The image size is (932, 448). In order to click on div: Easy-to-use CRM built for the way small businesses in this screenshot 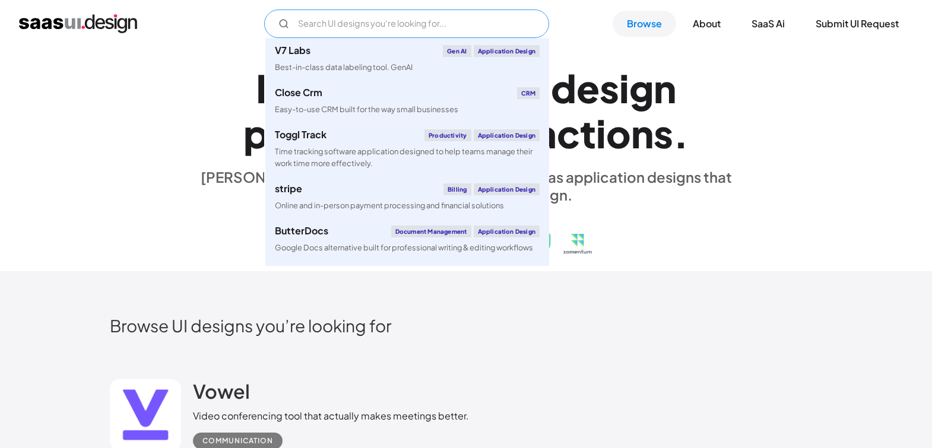, I will do `click(366, 109)`.